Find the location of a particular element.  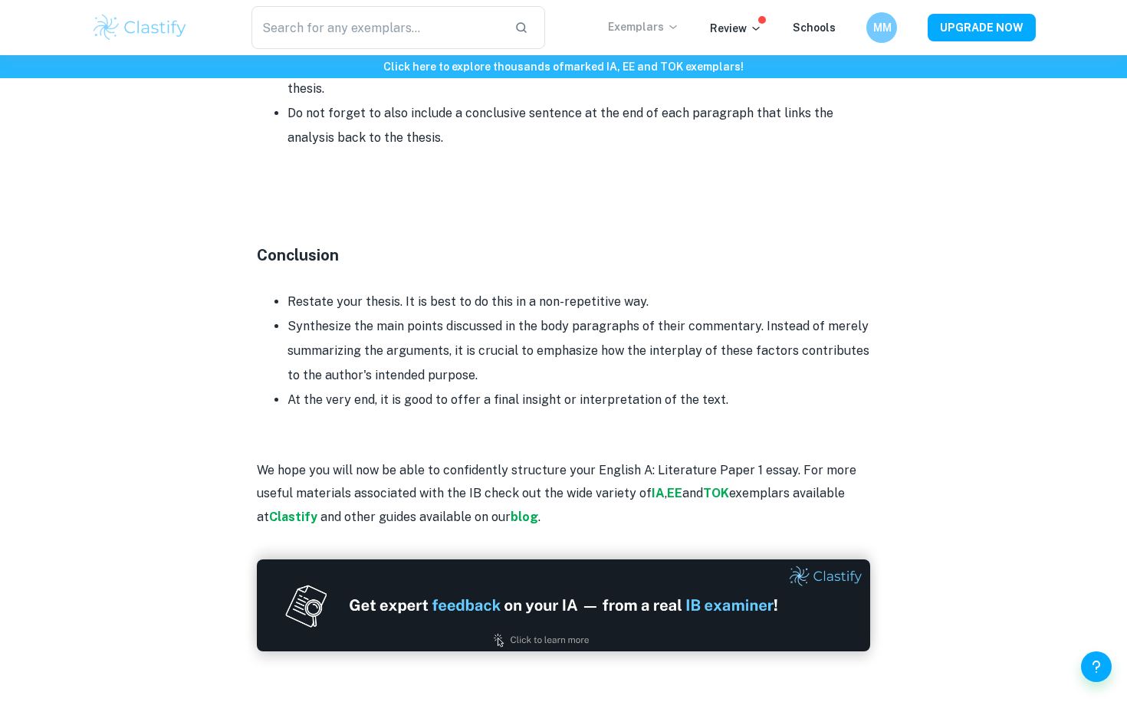

li: At the very end, it is good to offer a final insight or interpretation of the text. is located at coordinates (579, 400).